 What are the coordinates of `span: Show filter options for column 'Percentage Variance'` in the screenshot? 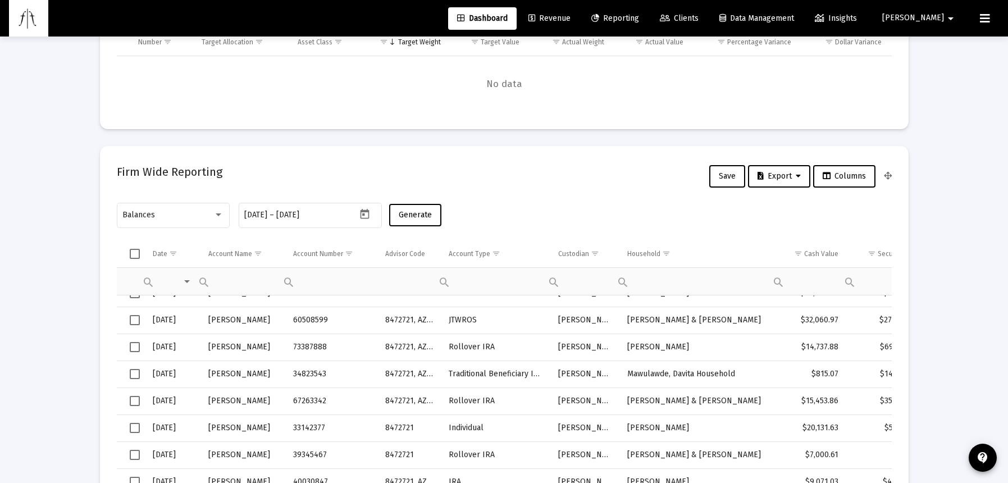 It's located at (721, 42).